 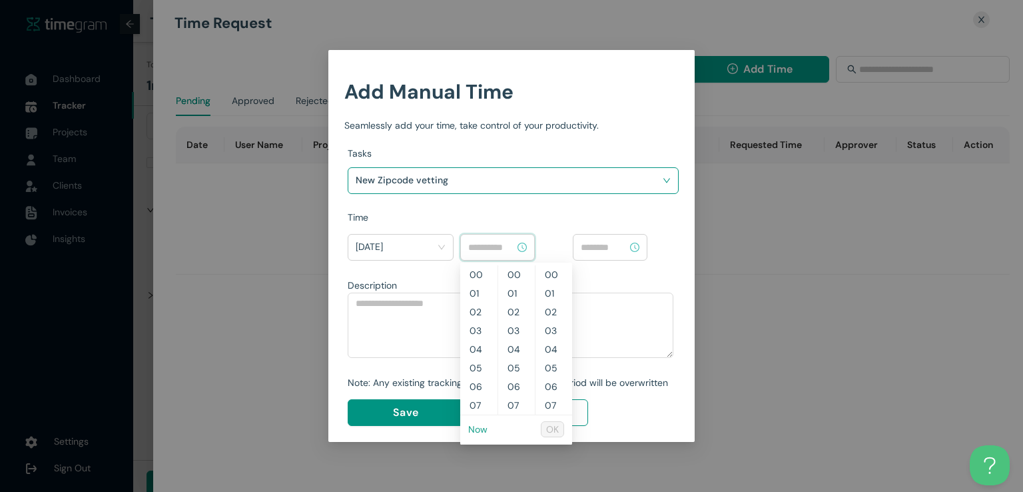 I want to click on h1: New Zipcode vetting, so click(x=434, y=180).